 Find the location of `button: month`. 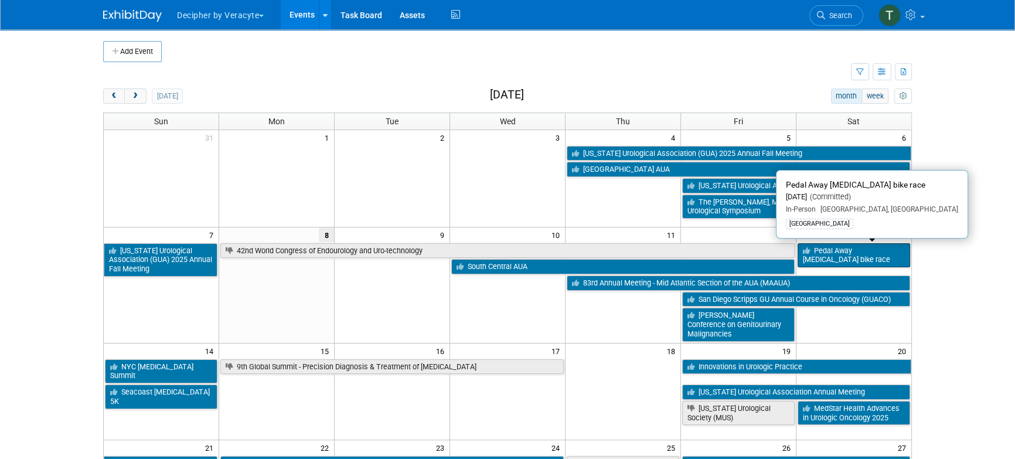

button: month is located at coordinates (847, 96).